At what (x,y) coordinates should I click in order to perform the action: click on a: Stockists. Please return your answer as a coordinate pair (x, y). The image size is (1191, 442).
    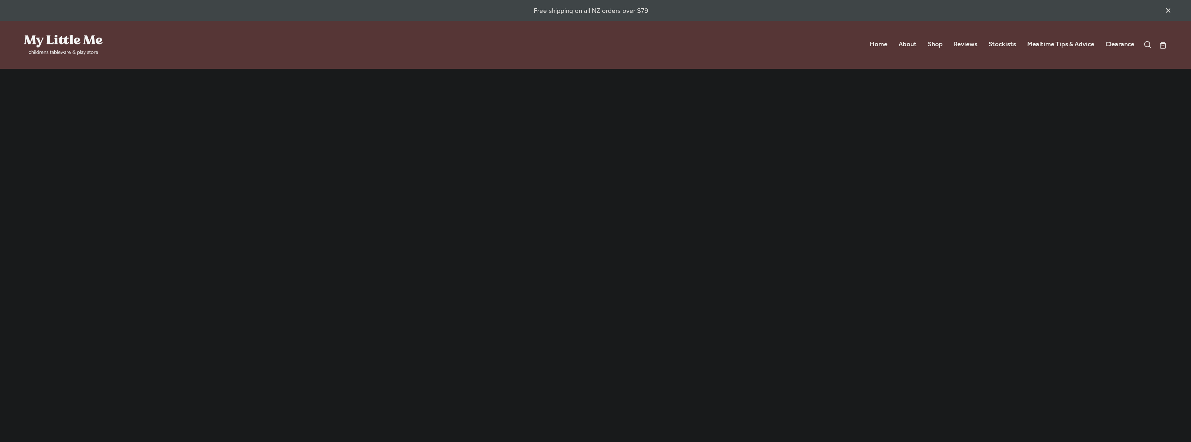
    Looking at the image, I should click on (1002, 45).